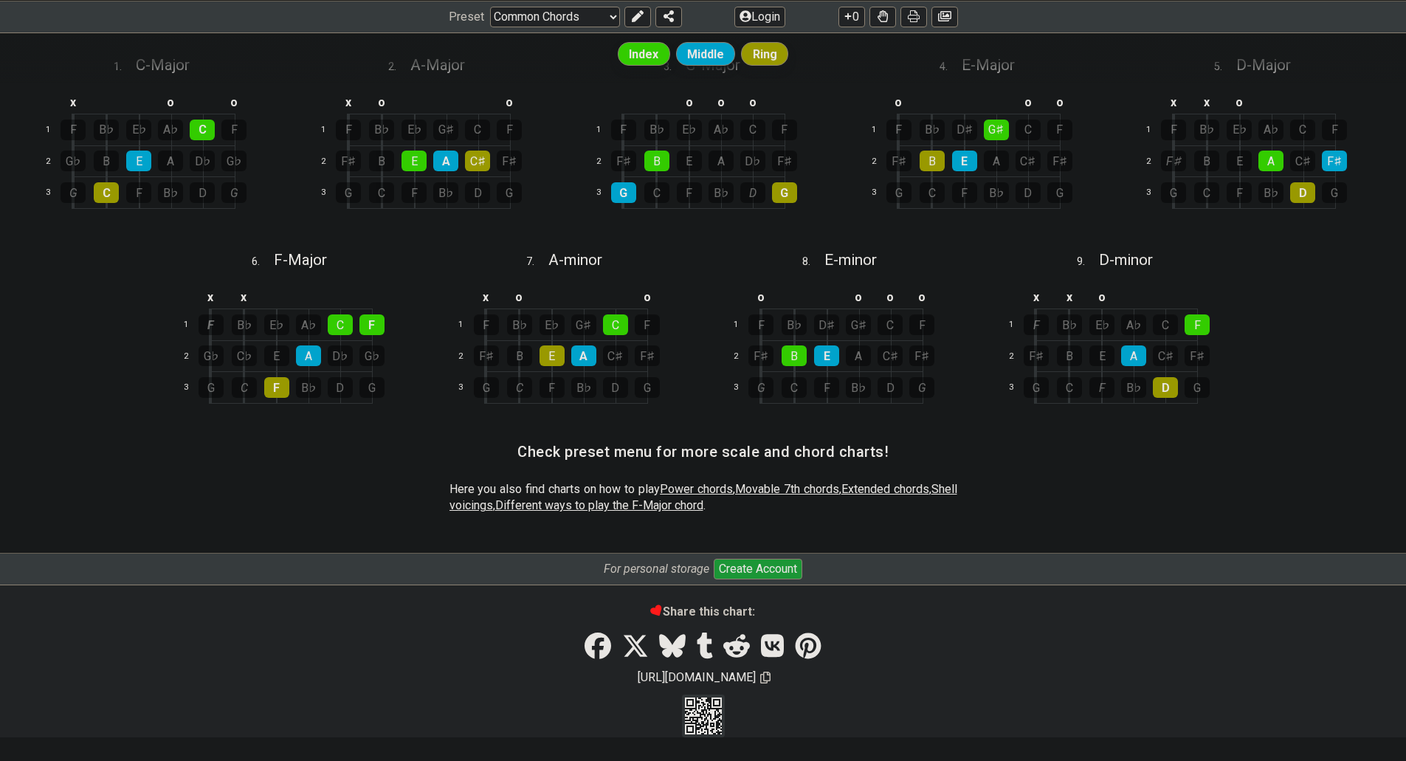 The width and height of the screenshot is (1406, 761). I want to click on div: C♭, so click(244, 356).